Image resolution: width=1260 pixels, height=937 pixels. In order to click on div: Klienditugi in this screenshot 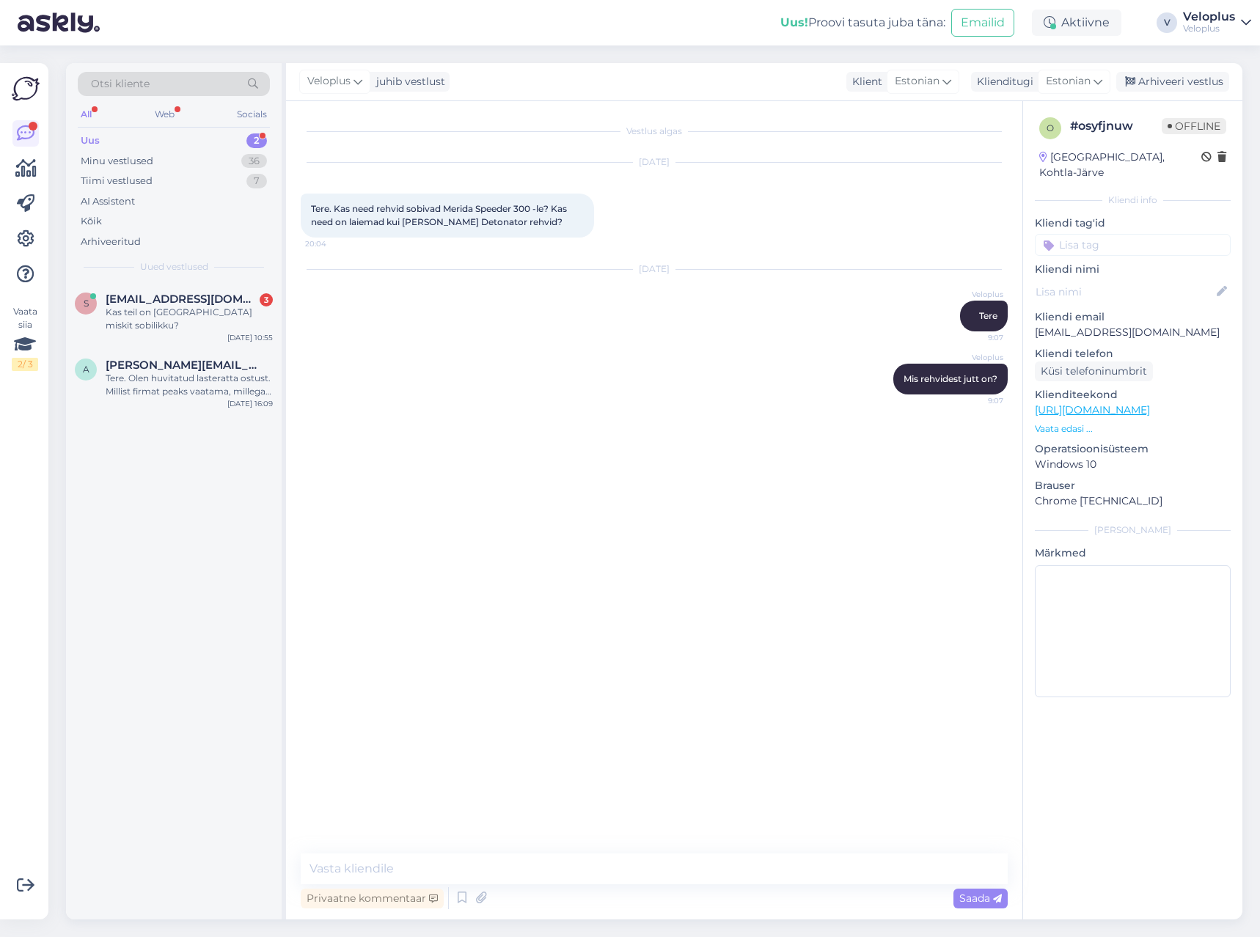, I will do `click(1002, 81)`.